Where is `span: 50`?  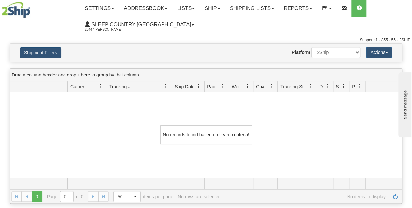
span: 50 is located at coordinates (122, 196).